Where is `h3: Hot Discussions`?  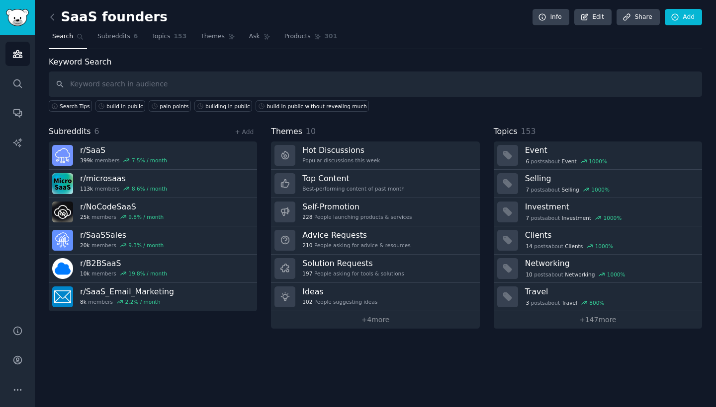 h3: Hot Discussions is located at coordinates (341, 150).